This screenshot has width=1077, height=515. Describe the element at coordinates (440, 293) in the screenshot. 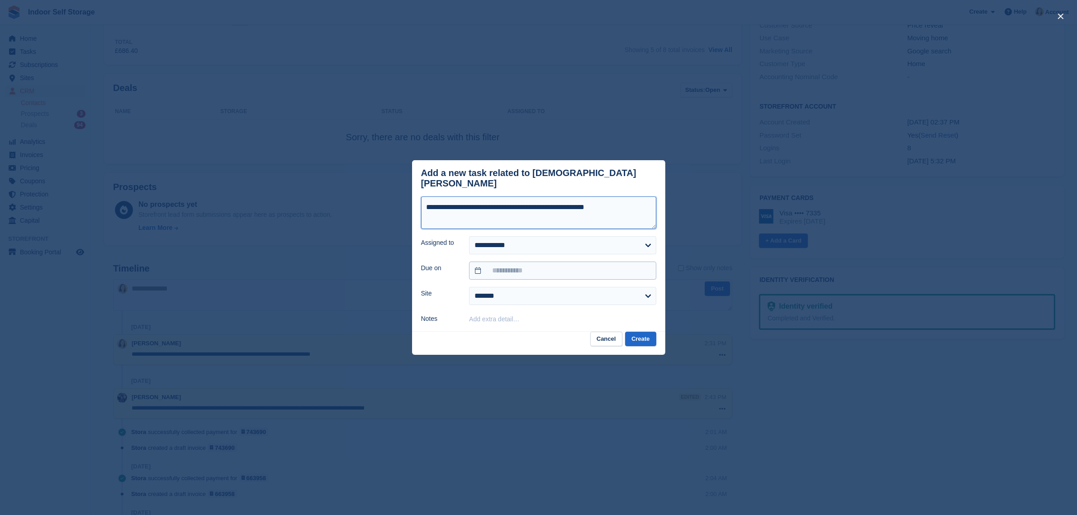

I see `label: Site` at that location.